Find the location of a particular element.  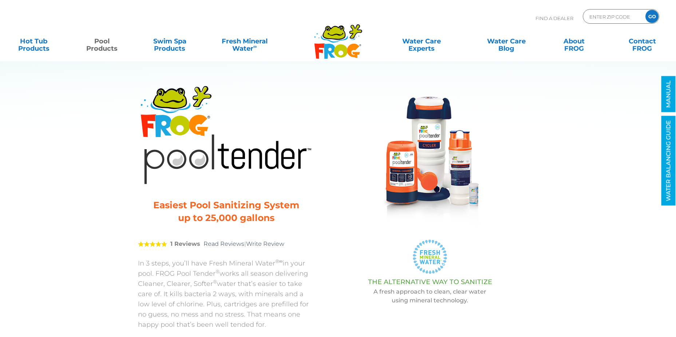

a: WATER BALANCING GUIDE is located at coordinates (669, 161).